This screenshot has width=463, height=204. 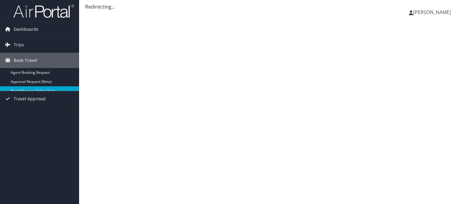 What do you see at coordinates (19, 45) in the screenshot?
I see `span: Trips` at bounding box center [19, 45].